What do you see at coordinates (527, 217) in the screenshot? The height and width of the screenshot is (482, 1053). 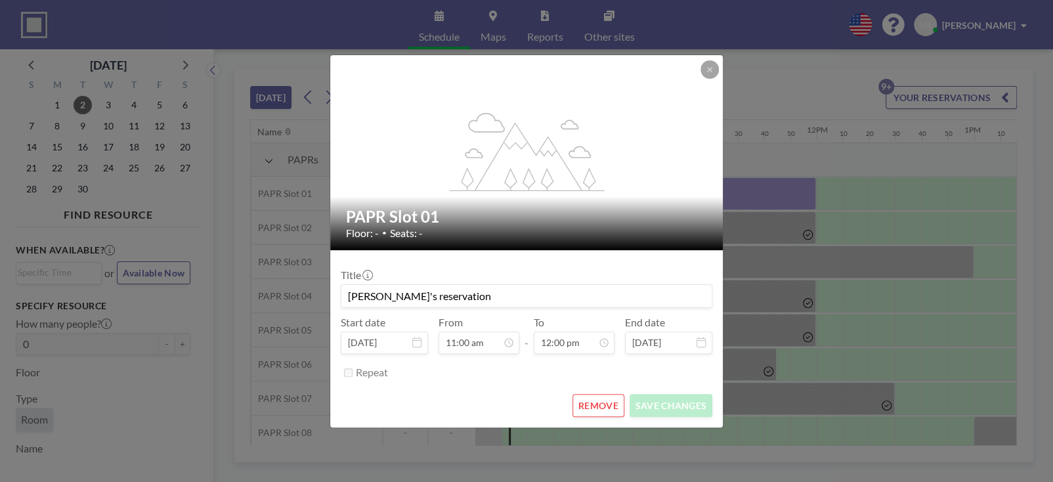 I see `h2: PAPR Slot 01` at bounding box center [527, 217].